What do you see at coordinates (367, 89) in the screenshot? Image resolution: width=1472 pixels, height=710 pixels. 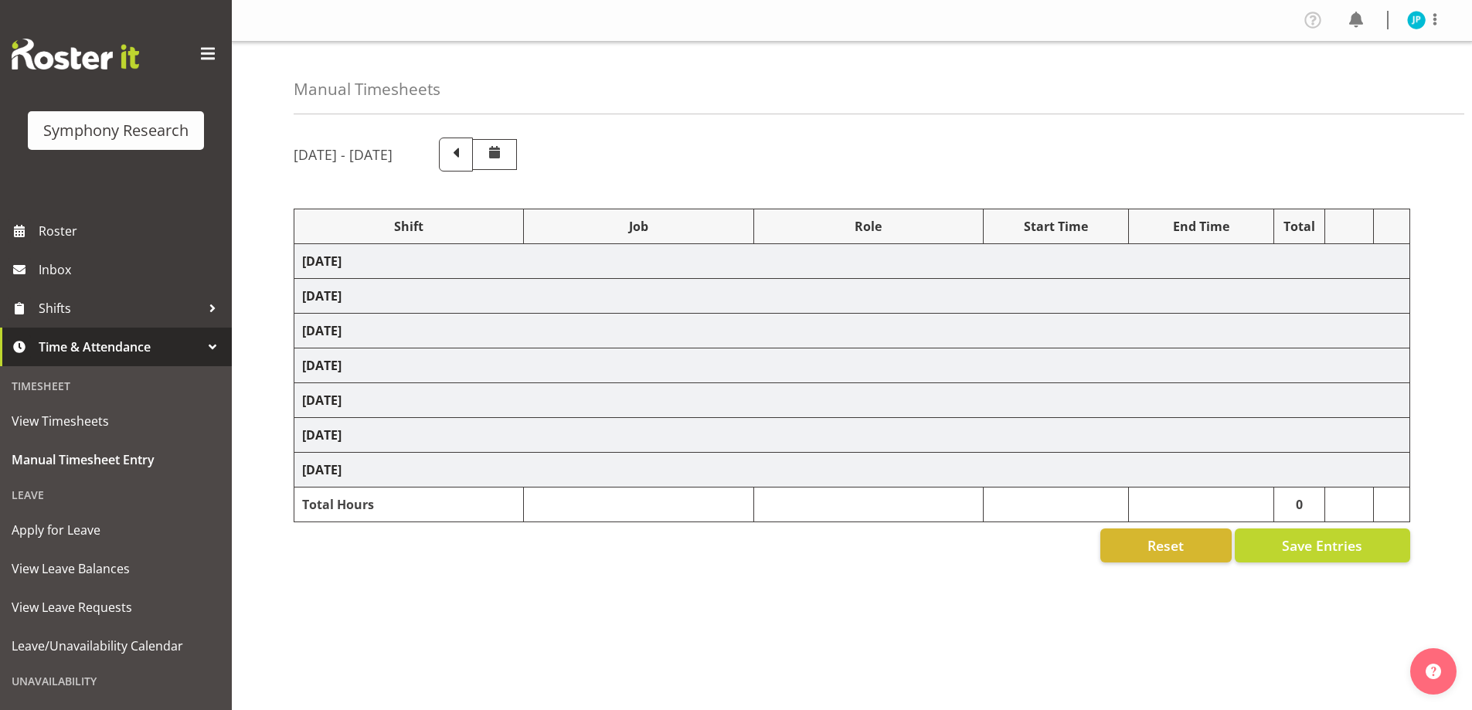 I see `h4: Manual Timesheets` at bounding box center [367, 89].